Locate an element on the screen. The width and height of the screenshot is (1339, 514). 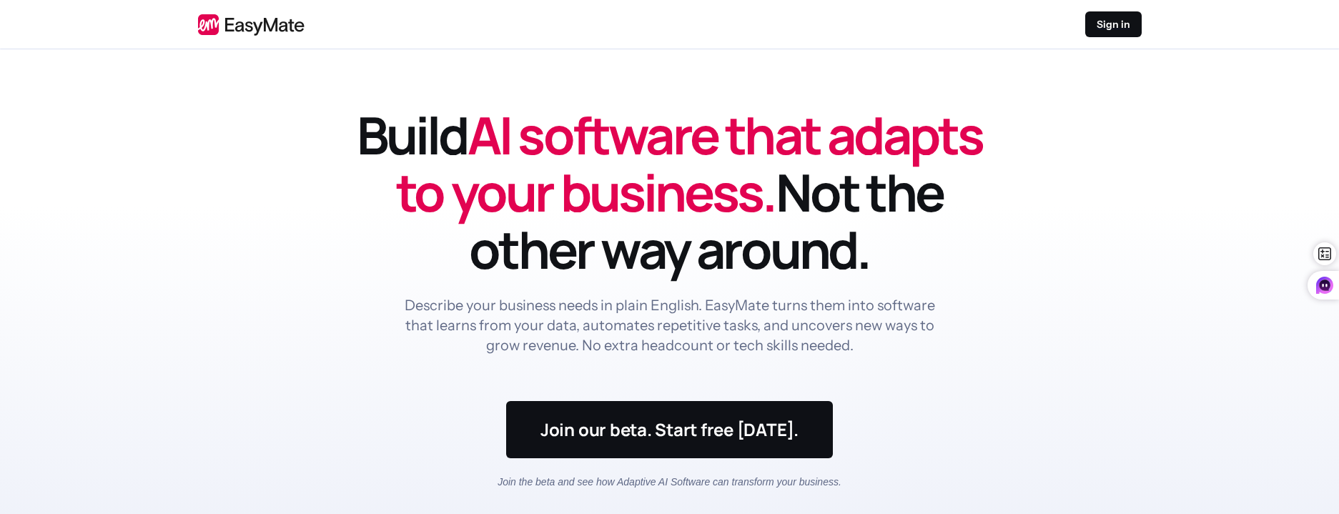
a: Sign in is located at coordinates (1113, 24).